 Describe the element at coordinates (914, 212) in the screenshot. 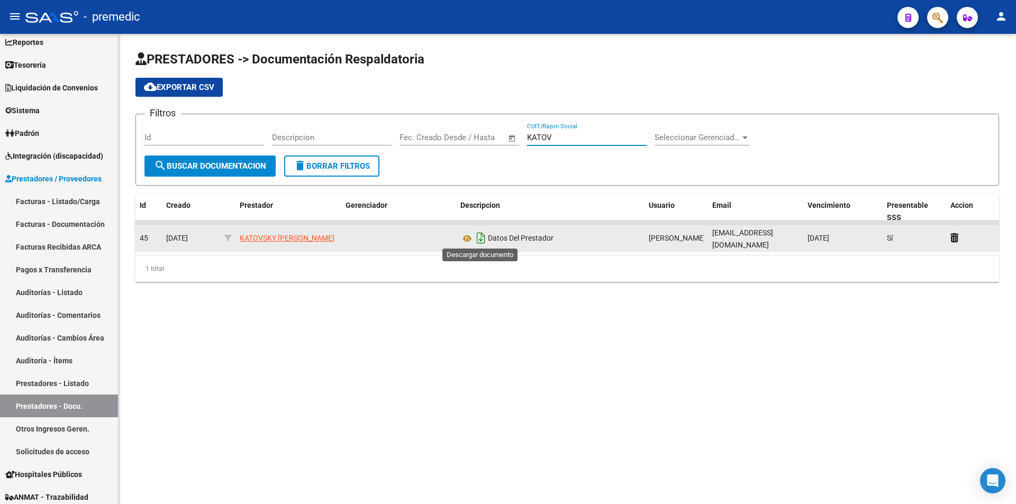

I see `datatable-header-cell: Presentable SSS` at that location.